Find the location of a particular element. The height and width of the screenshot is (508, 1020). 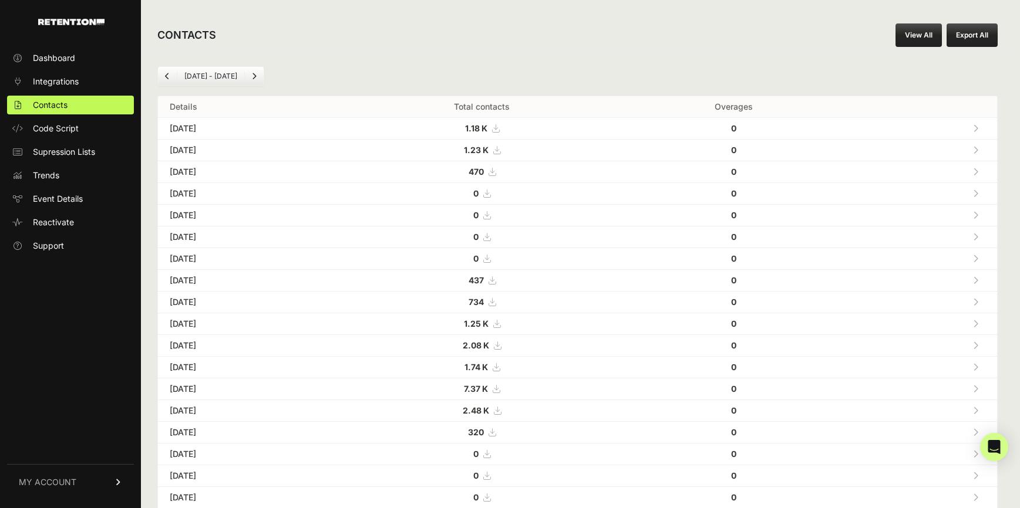

a: 1.74 K is located at coordinates (482, 367).